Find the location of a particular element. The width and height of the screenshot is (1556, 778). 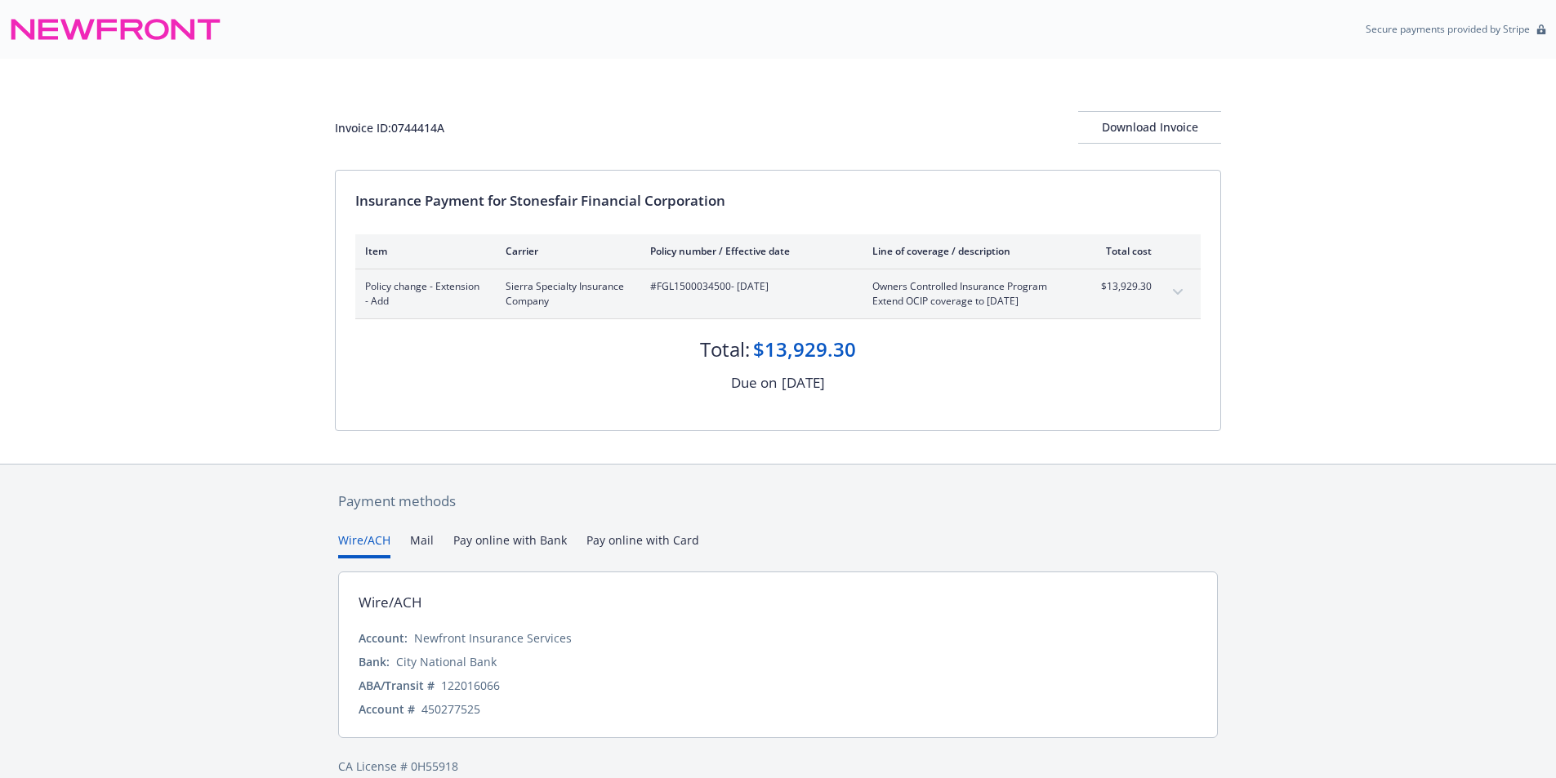

button: Pay online with Card is located at coordinates (643, 545).